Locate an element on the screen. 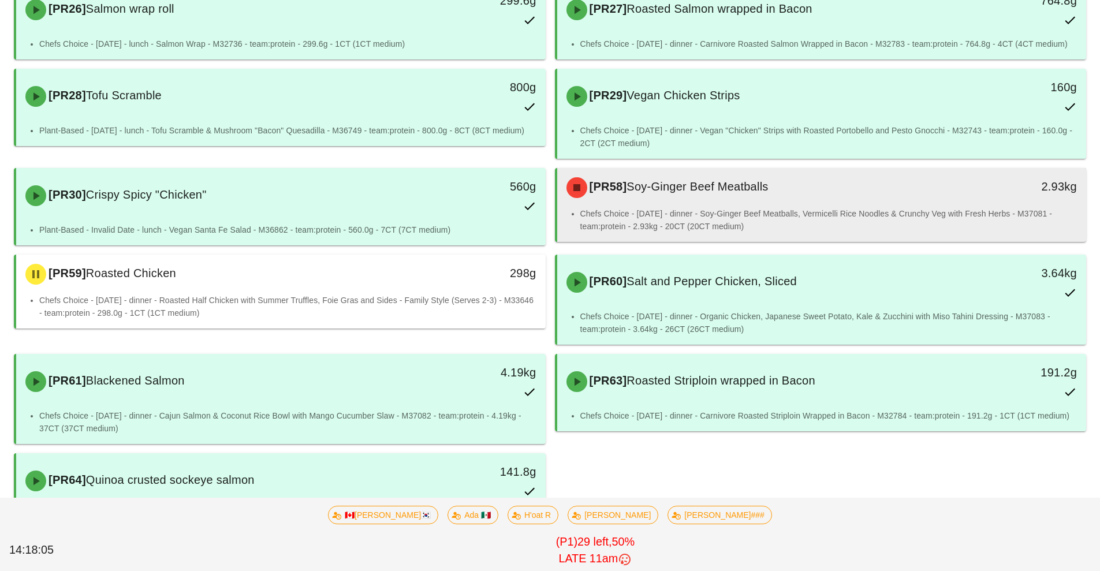 The image size is (1100, 571). div: 800g is located at coordinates (477, 87).